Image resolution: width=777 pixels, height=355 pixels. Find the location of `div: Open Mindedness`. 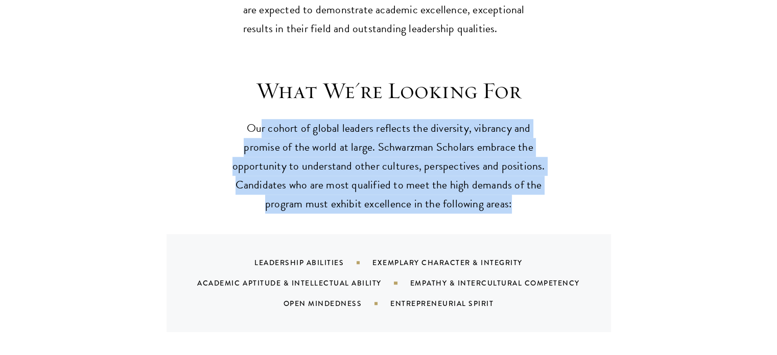

div: Open Mindedness is located at coordinates (337, 303).